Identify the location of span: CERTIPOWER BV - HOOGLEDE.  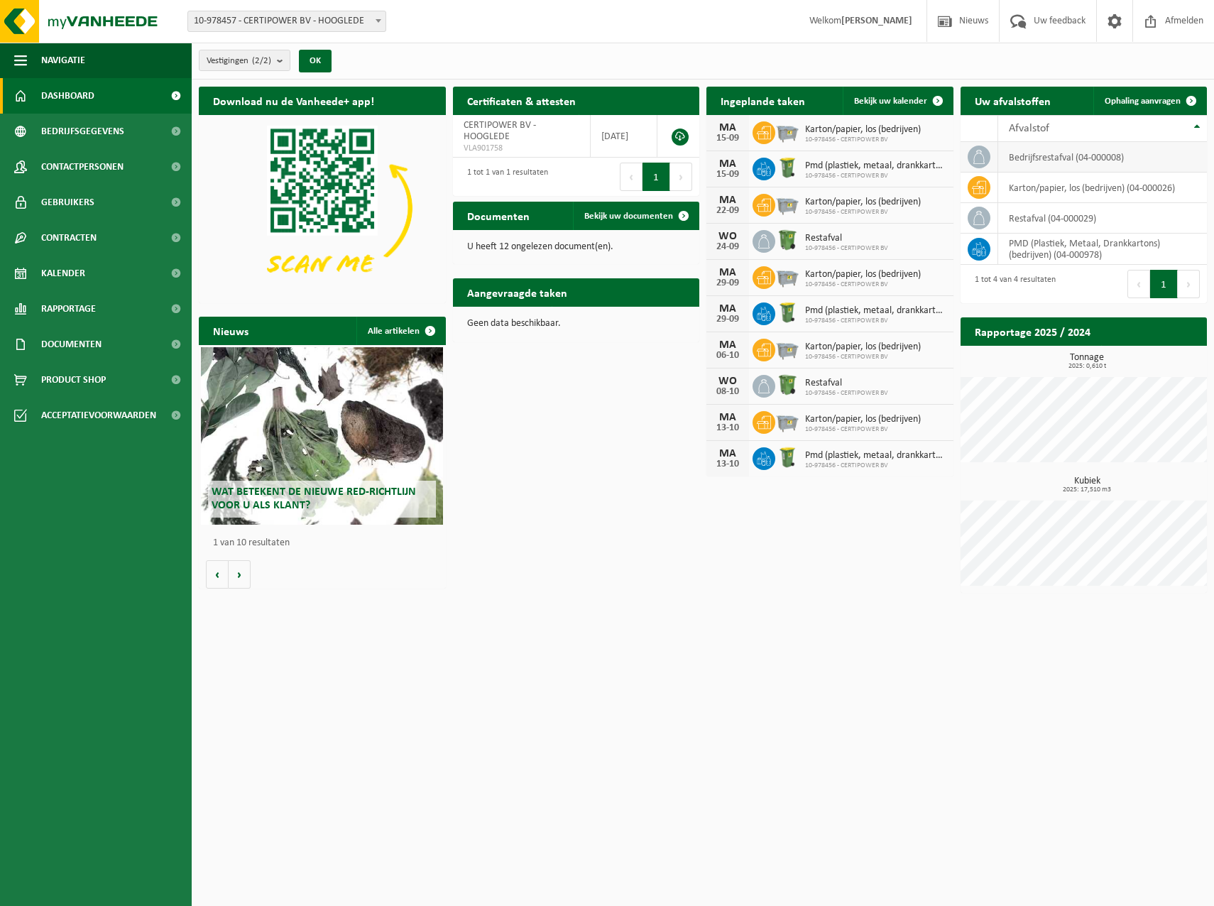
(500, 131).